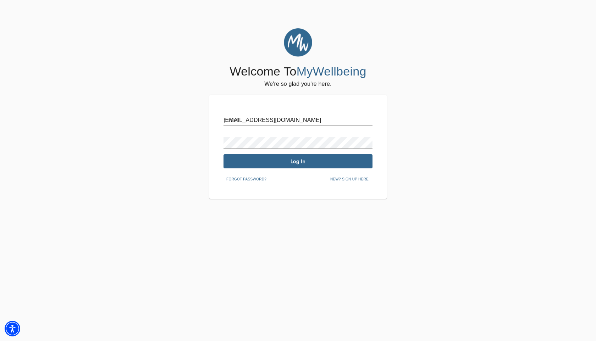 Image resolution: width=596 pixels, height=341 pixels. I want to click on a: Forgot password?, so click(246, 179).